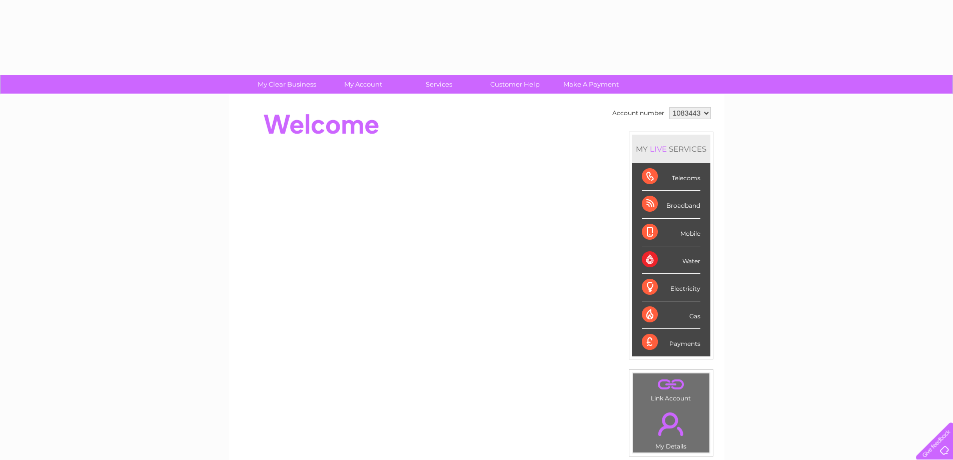 Image resolution: width=953 pixels, height=460 pixels. I want to click on a: My Account, so click(363, 84).